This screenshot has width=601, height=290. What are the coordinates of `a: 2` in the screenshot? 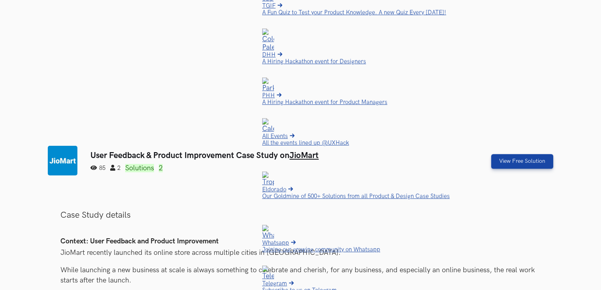 It's located at (161, 168).